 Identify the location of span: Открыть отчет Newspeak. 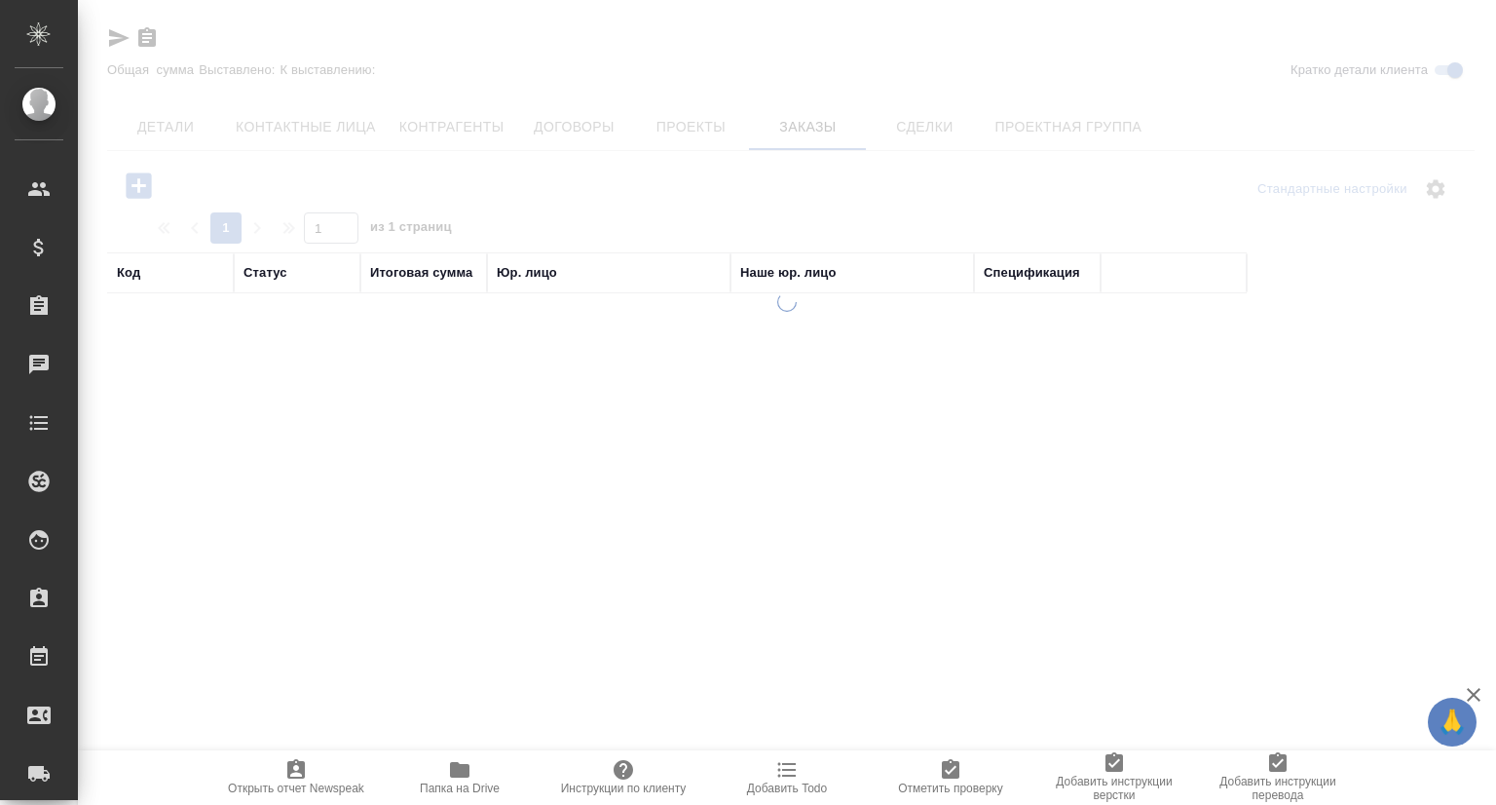
(296, 788).